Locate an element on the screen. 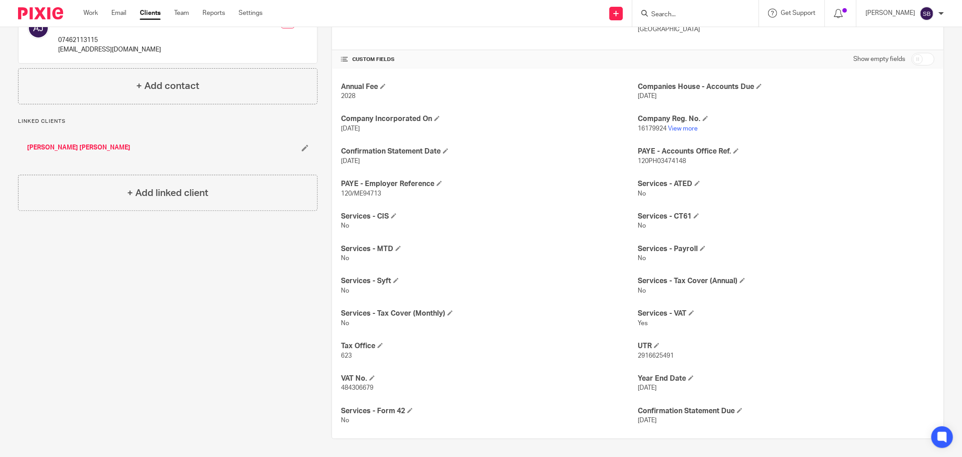  a: Email is located at coordinates (119, 13).